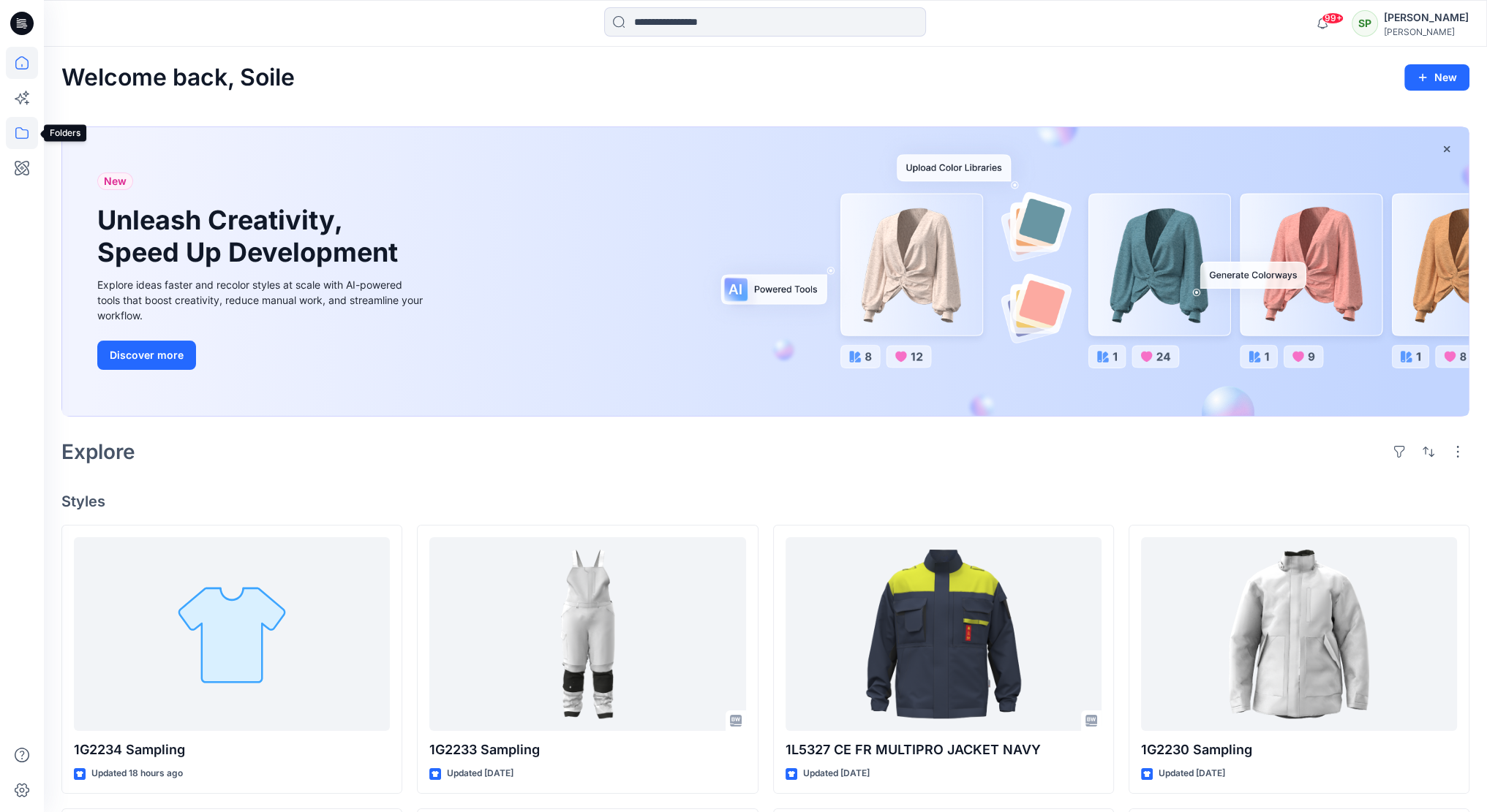  Describe the element at coordinates (944, 750) in the screenshot. I see `p: 1L5327 CE FR MULTIPRO JACKET NAVY` at that location.